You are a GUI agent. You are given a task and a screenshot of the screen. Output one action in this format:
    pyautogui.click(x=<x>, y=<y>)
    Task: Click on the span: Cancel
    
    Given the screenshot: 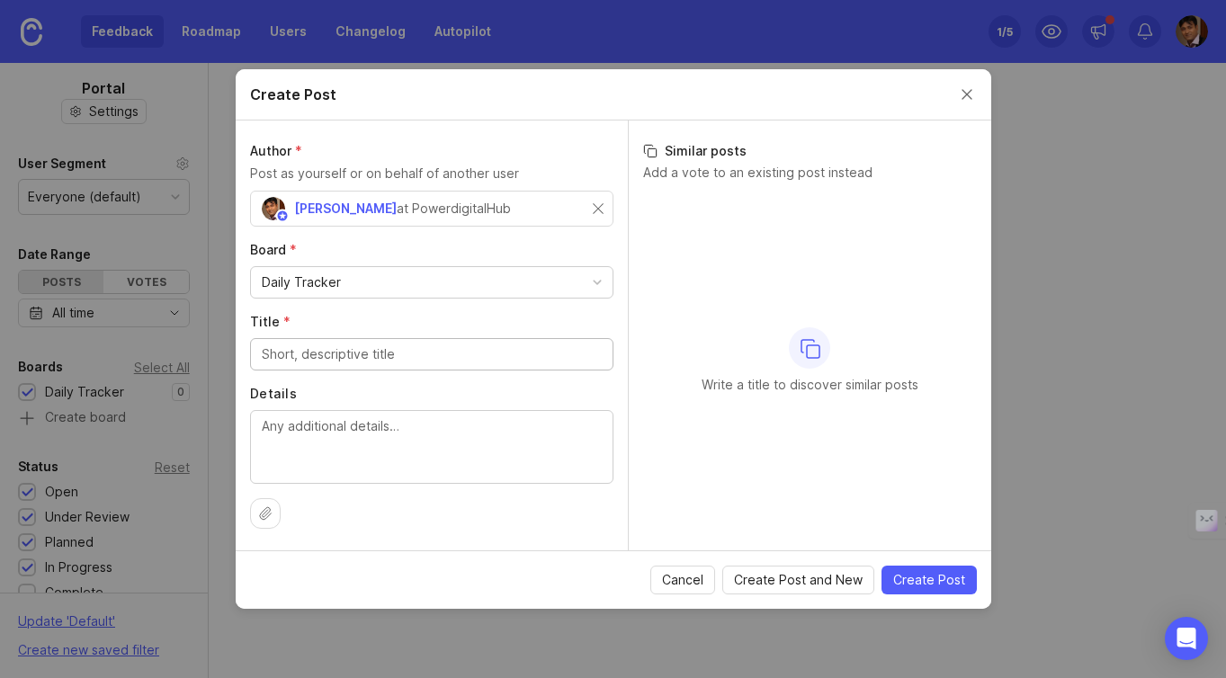 What is the action you would take?
    pyautogui.click(x=683, y=580)
    